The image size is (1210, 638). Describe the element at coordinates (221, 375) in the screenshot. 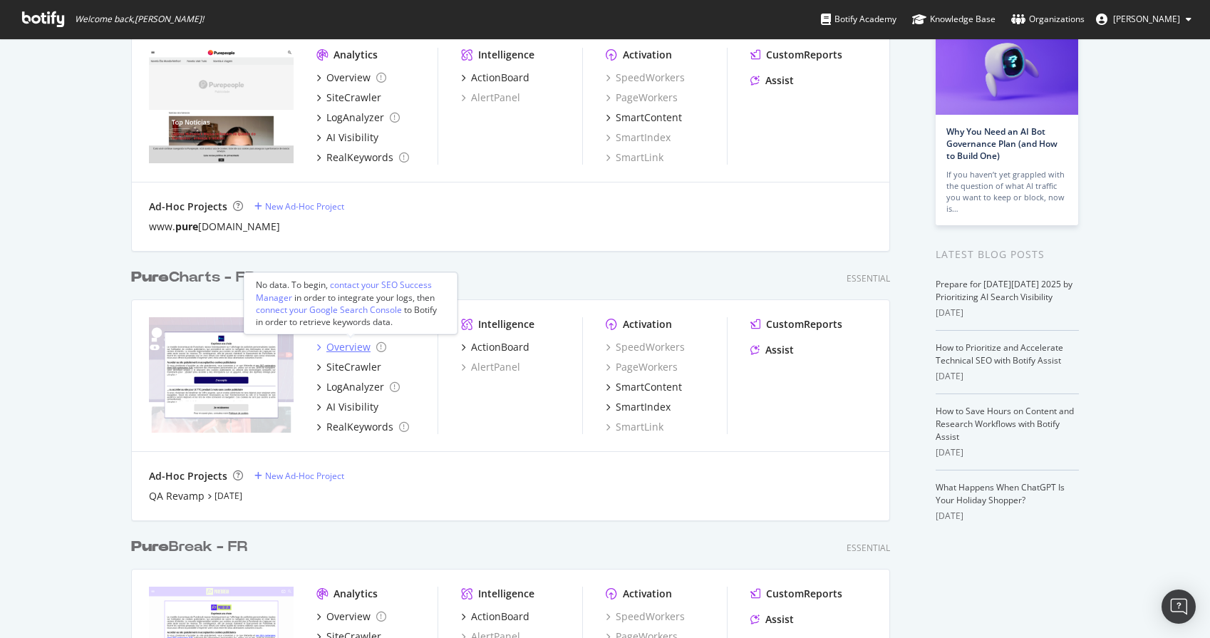

I see `img: www.chartsinfrance.net` at that location.